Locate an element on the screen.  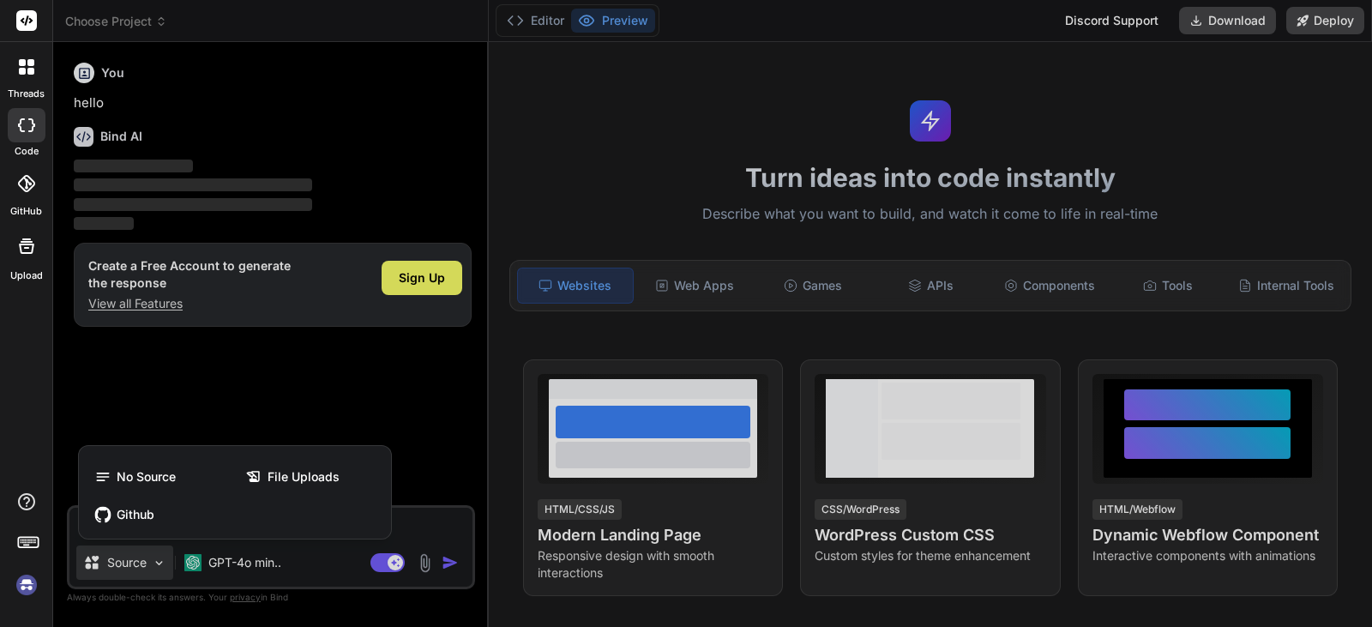
label: threads is located at coordinates (26, 93).